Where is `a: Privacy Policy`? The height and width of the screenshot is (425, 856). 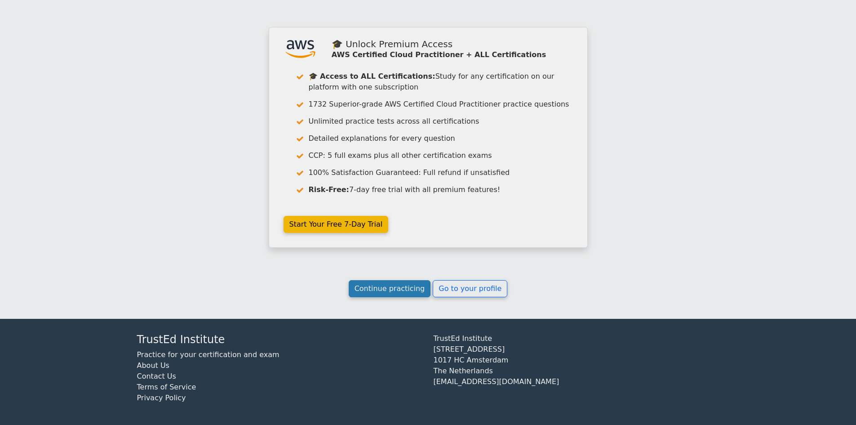
a: Privacy Policy is located at coordinates (161, 397).